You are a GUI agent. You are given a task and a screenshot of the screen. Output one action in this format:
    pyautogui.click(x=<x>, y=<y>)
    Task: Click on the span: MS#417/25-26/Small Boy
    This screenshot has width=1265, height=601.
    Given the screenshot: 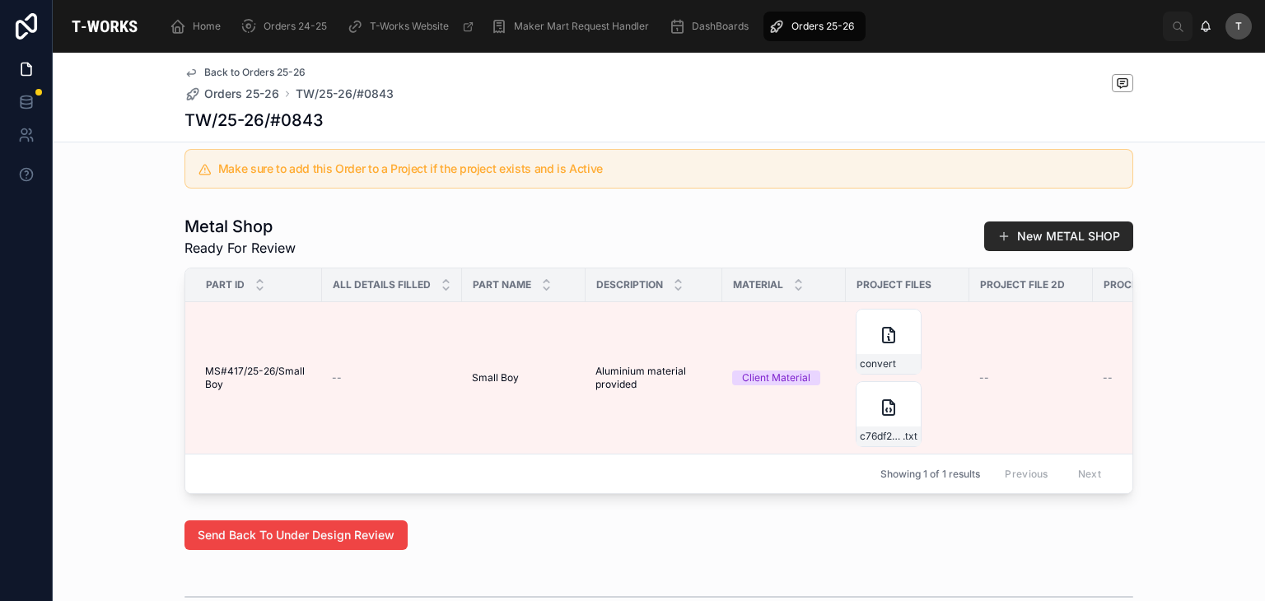 What is the action you would take?
    pyautogui.click(x=259, y=378)
    